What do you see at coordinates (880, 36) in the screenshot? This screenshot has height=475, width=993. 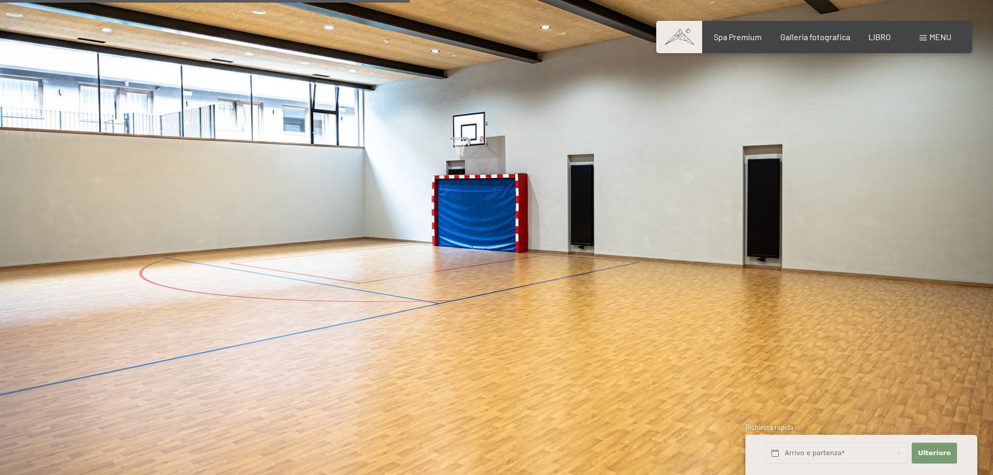 I see `a: LIBRO` at bounding box center [880, 36].